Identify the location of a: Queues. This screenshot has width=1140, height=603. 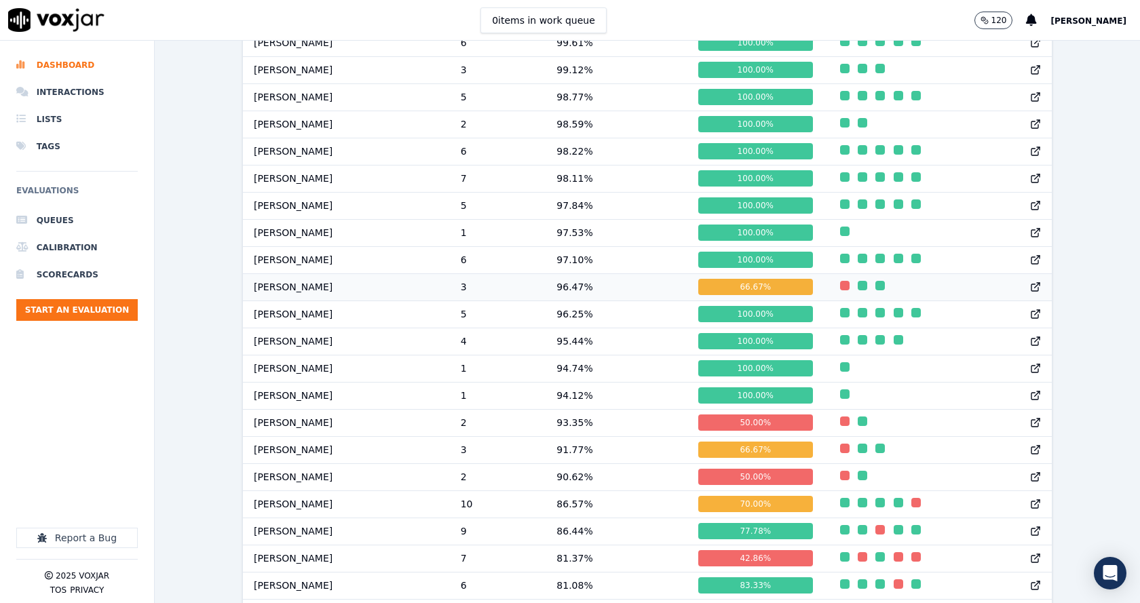
(77, 221).